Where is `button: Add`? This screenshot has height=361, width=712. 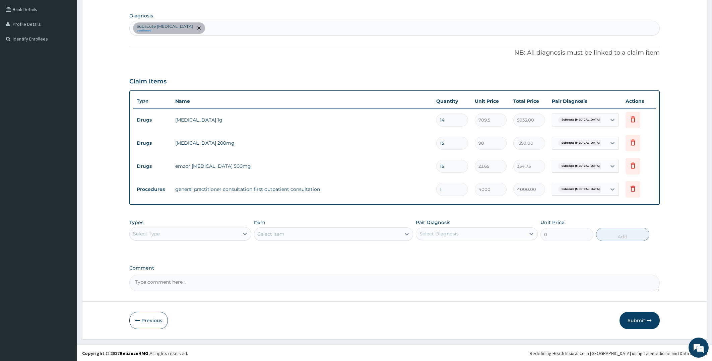 button: Add is located at coordinates (623, 235).